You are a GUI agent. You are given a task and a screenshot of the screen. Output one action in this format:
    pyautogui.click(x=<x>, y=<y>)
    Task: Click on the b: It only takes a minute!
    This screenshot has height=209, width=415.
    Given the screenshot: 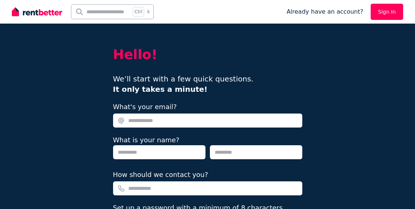 What is the action you would take?
    pyautogui.click(x=160, y=89)
    